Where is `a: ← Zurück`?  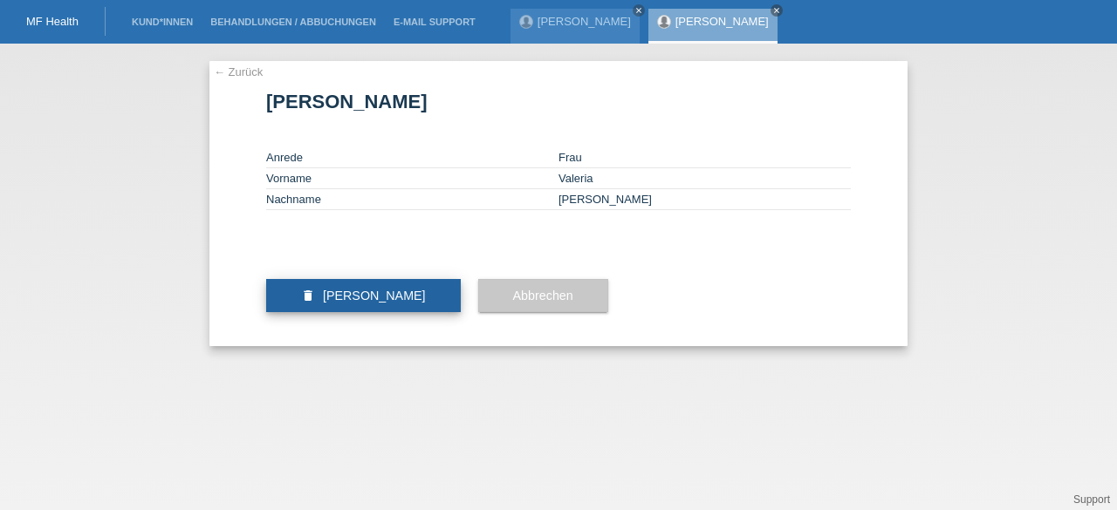 a: ← Zurück is located at coordinates (238, 72).